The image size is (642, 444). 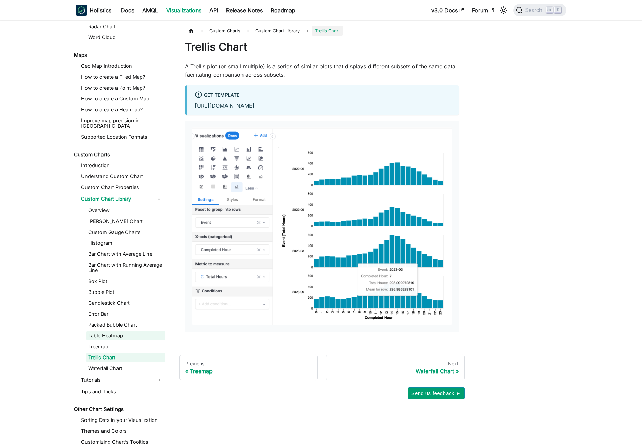 I want to click on a: Roadmap, so click(x=283, y=10).